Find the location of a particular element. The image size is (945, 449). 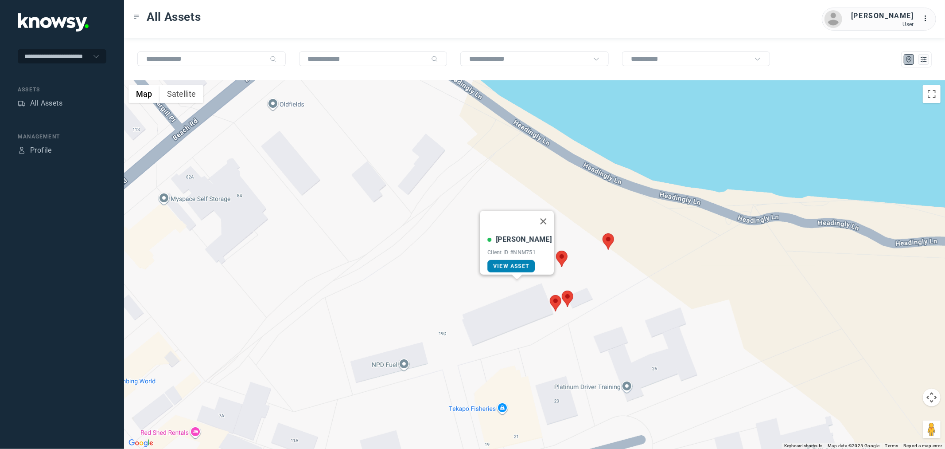

a: AssetsAll Assets is located at coordinates (40, 103).